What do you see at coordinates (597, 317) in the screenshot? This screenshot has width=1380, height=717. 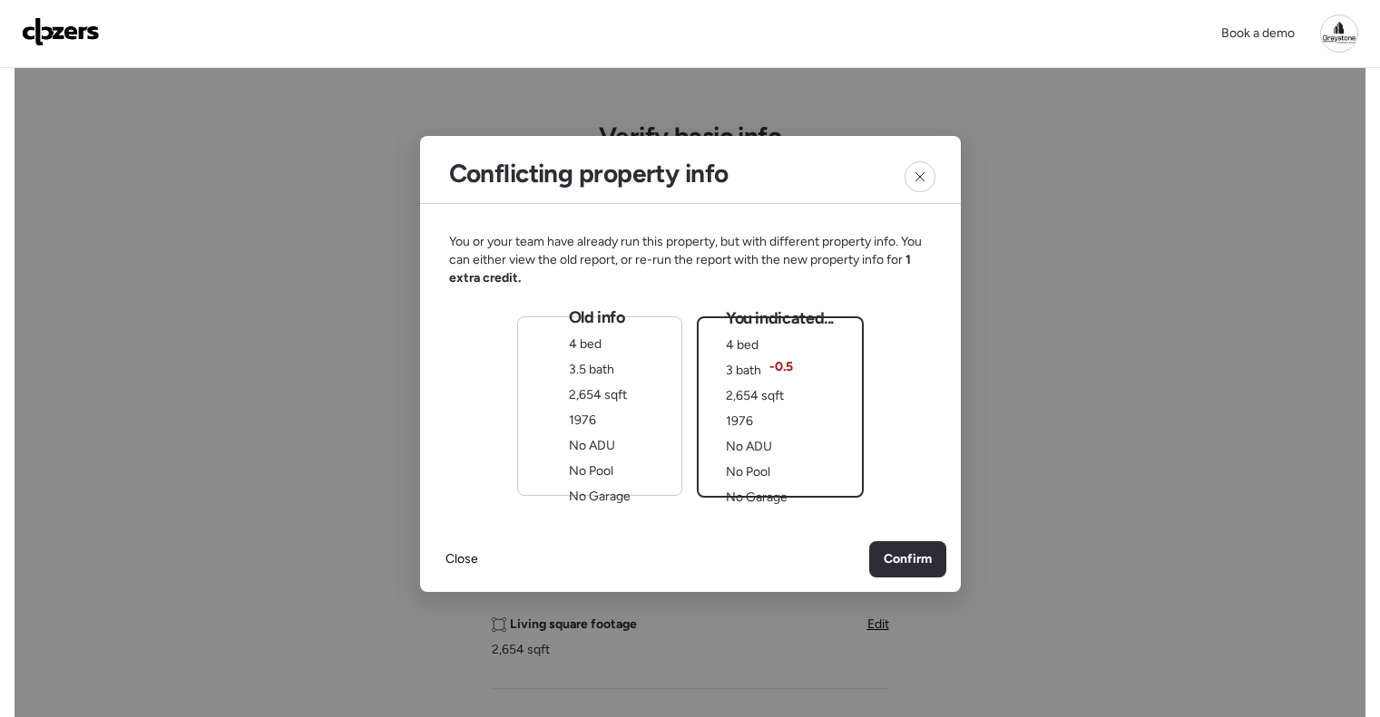 I see `span: Old info` at bounding box center [597, 317].